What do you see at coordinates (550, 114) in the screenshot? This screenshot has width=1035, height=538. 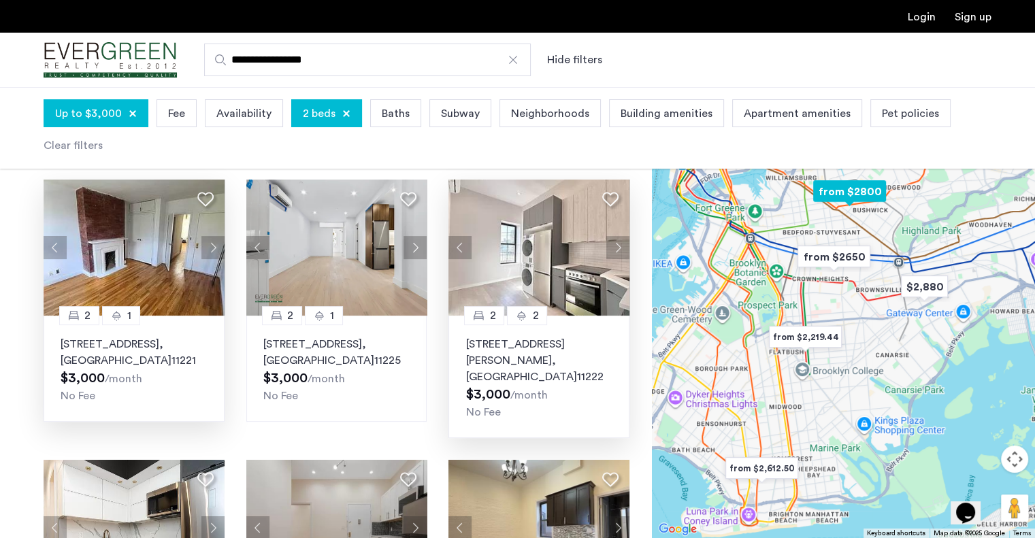 I see `span: Neighborhoods` at bounding box center [550, 114].